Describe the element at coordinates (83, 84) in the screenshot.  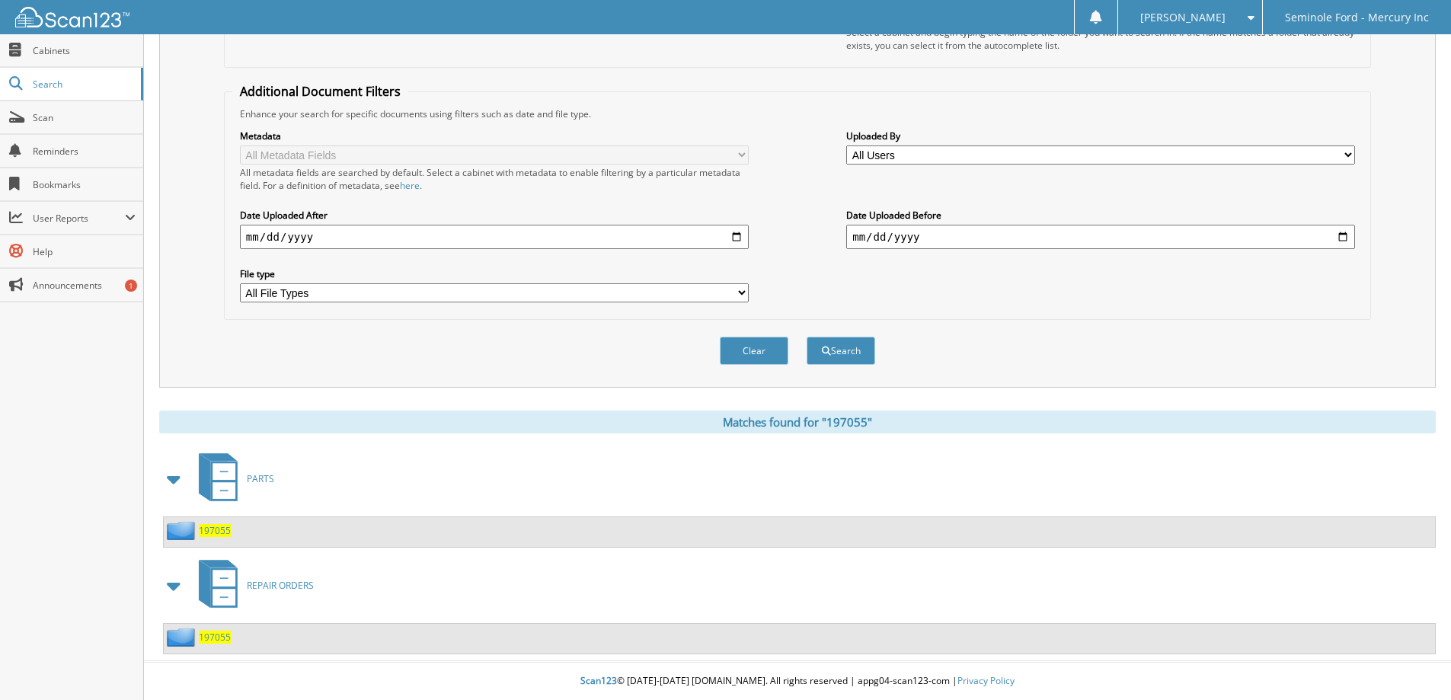
I see `span: Search` at that location.